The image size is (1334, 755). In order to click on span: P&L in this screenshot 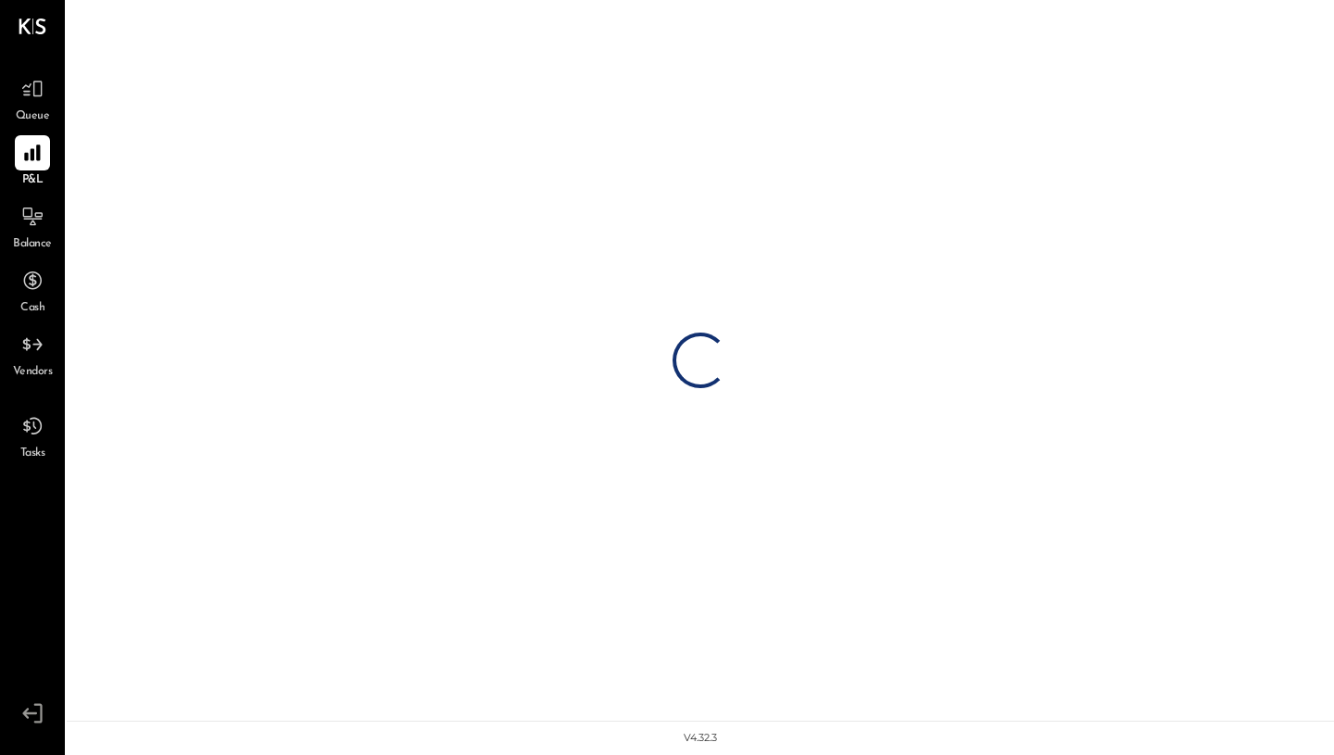, I will do `click(32, 181)`.